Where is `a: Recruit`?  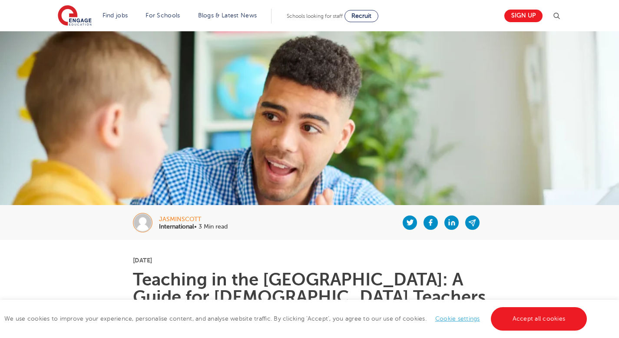 a: Recruit is located at coordinates (361, 16).